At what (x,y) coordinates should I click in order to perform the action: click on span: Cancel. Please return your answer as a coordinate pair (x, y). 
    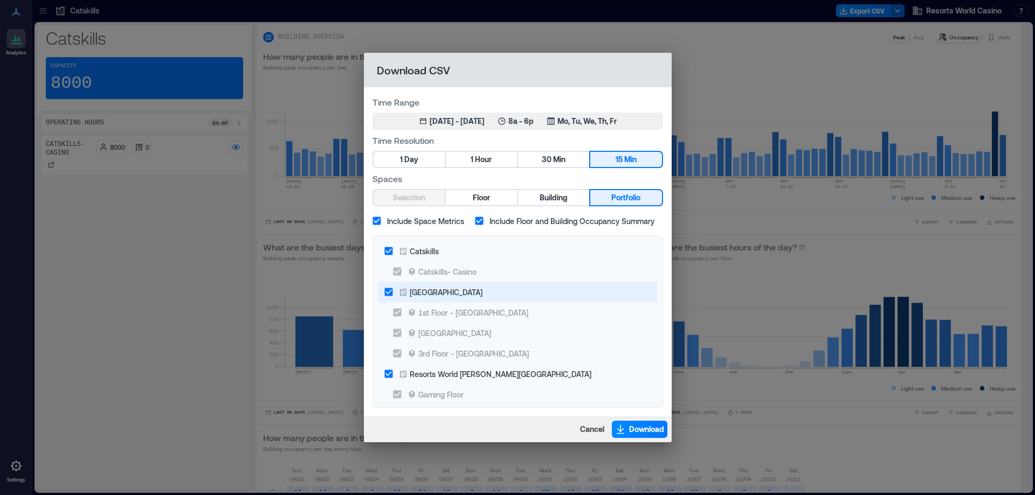
    Looking at the image, I should click on (592, 430).